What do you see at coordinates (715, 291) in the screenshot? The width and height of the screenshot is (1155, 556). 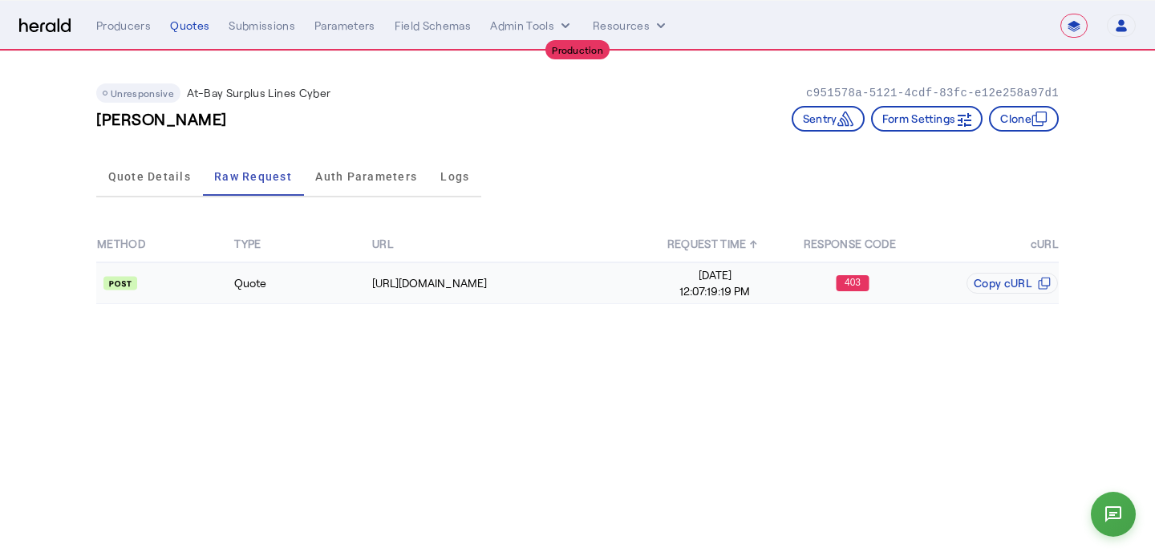 I see `span: 12:07:19:19 PM` at bounding box center [715, 291].